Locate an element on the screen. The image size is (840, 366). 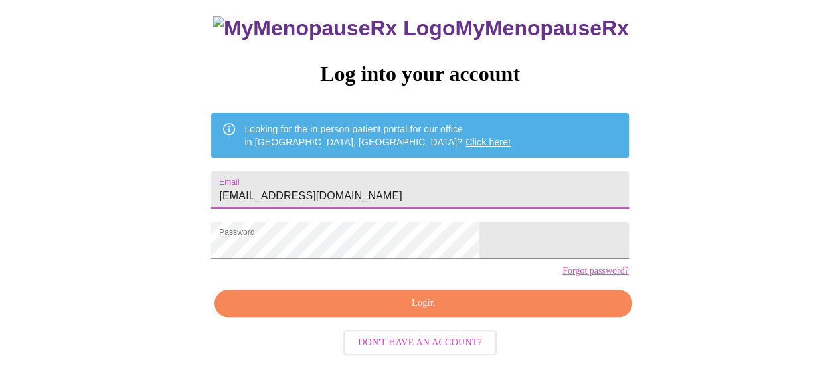
h3: MyMenopauseRx is located at coordinates (421, 28).